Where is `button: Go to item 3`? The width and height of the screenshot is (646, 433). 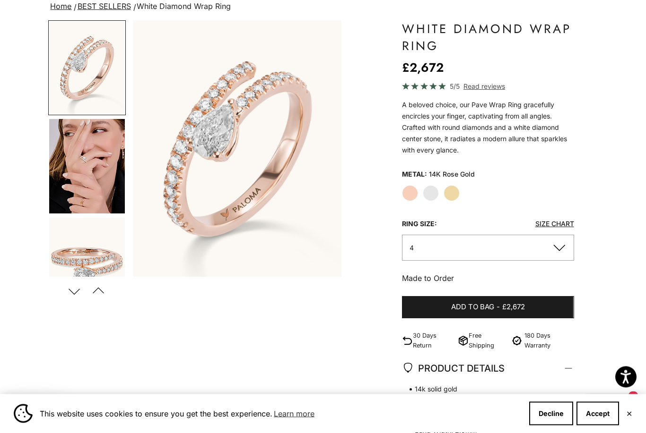
button: Go to item 3 is located at coordinates (87, 68).